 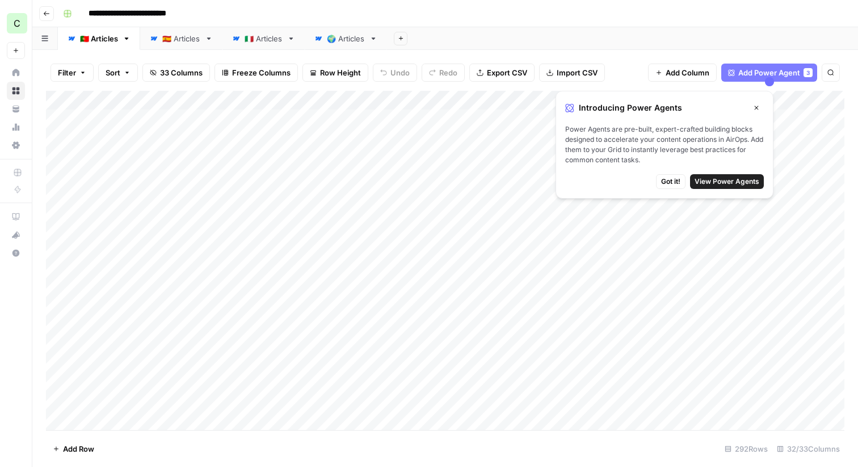 What do you see at coordinates (671, 182) in the screenshot?
I see `span: Got it!` at bounding box center [671, 182].